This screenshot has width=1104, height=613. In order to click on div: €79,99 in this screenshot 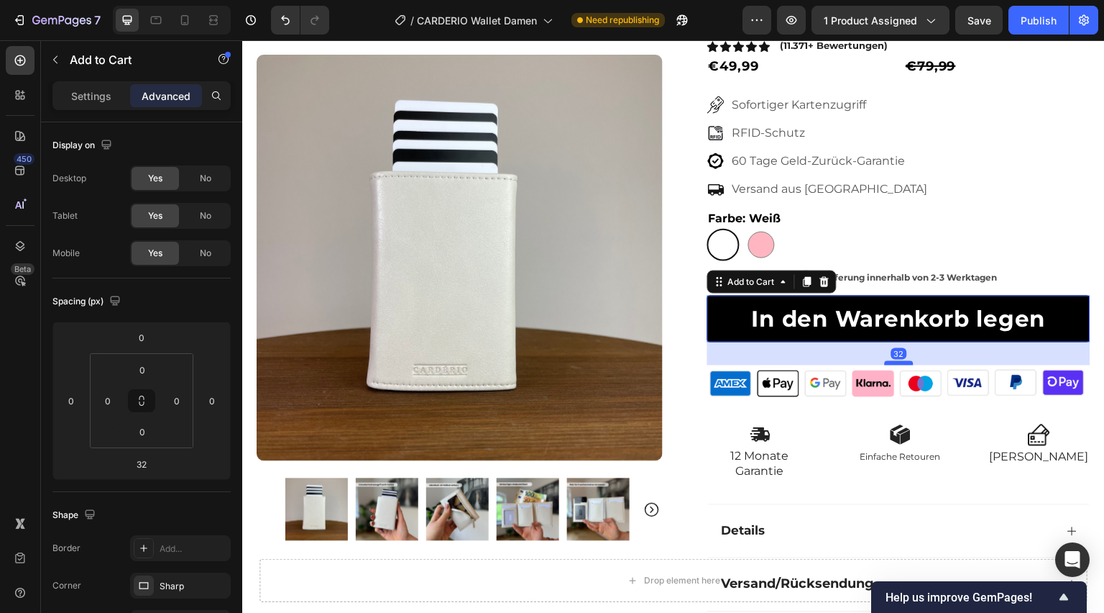, I will do `click(756, 26)`.